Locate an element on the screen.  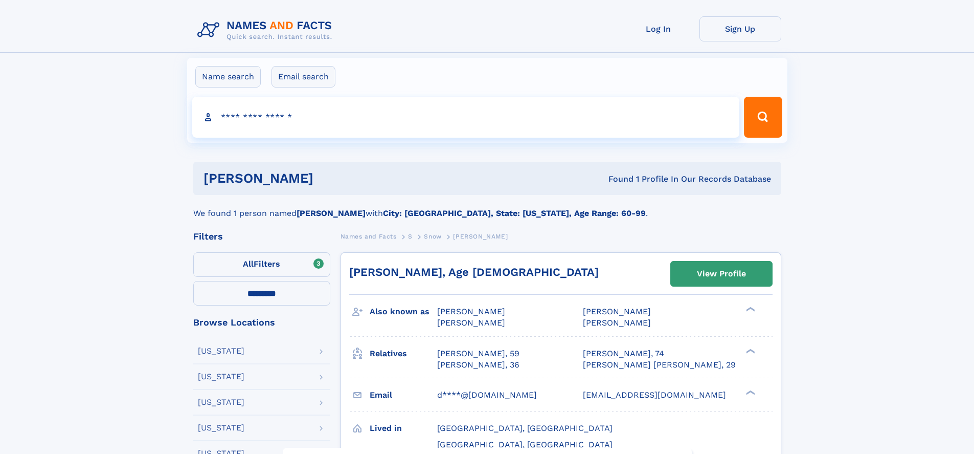
h3: Email is located at coordinates (403, 395).